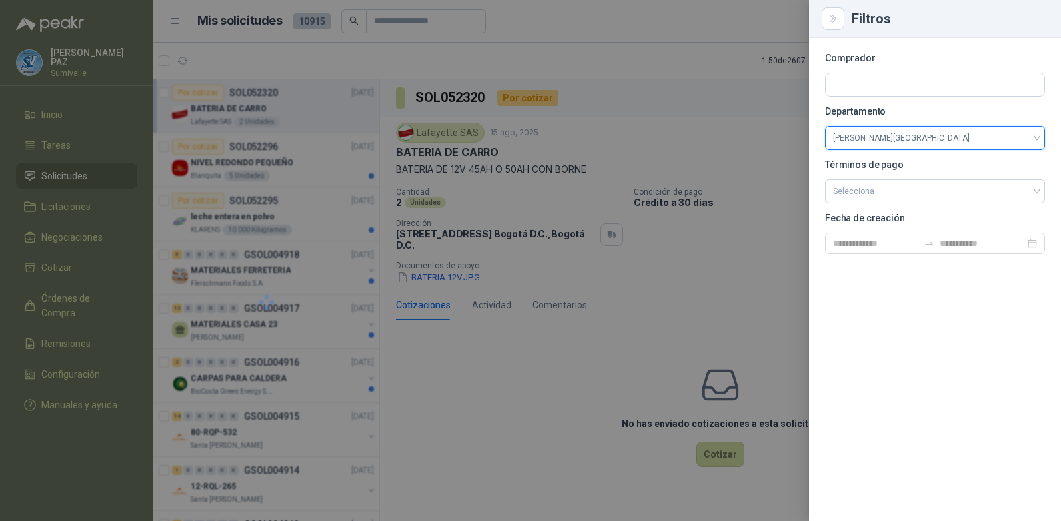 The height and width of the screenshot is (521, 1061). Describe the element at coordinates (935, 165) in the screenshot. I see `p: Términos de pago` at that location.